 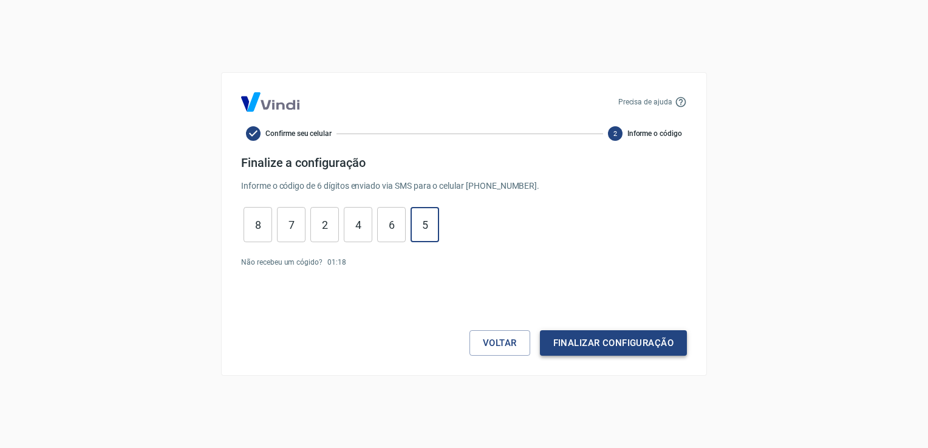 I want to click on p: Não recebeu um cógido?, so click(x=282, y=262).